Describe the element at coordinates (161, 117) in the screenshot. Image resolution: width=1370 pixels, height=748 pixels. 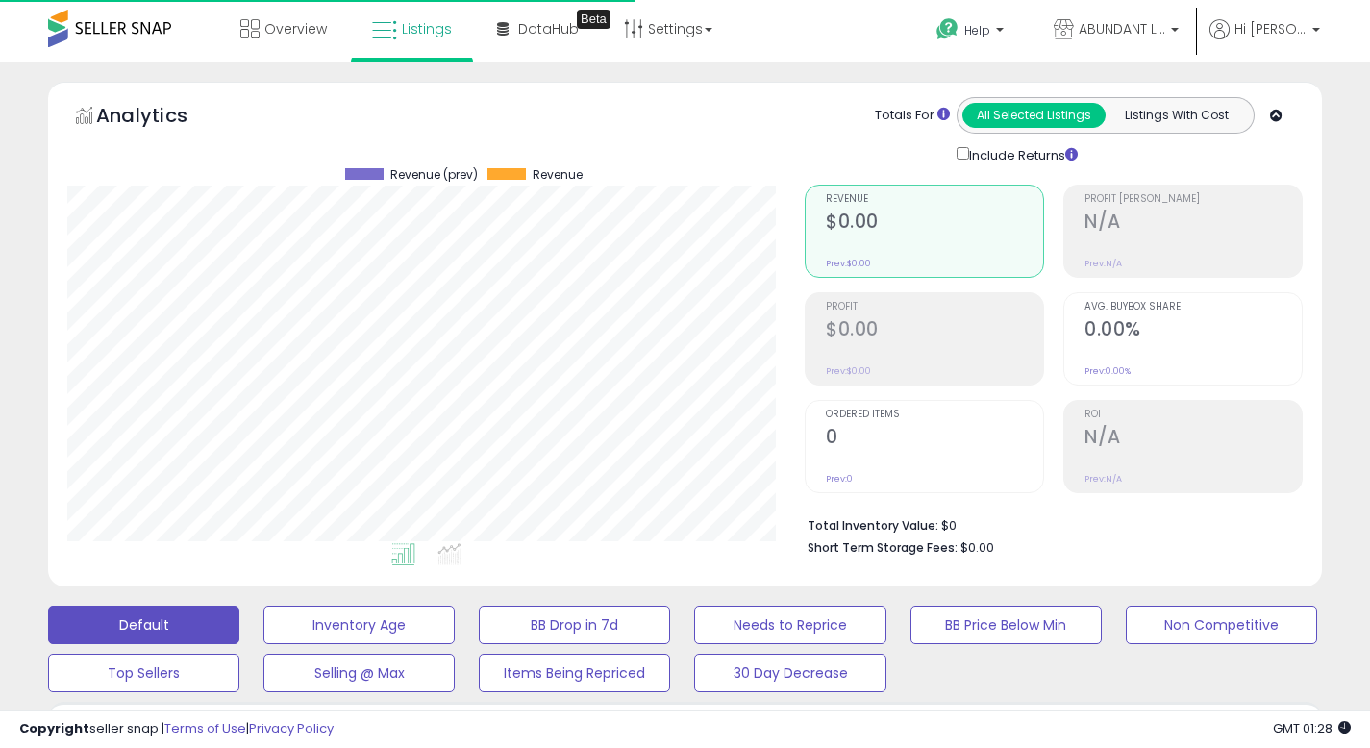
I see `h5: Analytics` at that location.